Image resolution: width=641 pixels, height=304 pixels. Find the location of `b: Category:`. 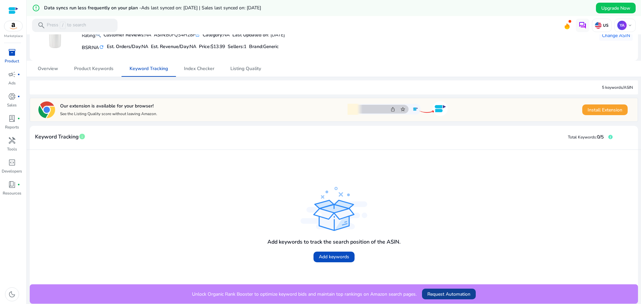

b: Category: is located at coordinates (213, 35).